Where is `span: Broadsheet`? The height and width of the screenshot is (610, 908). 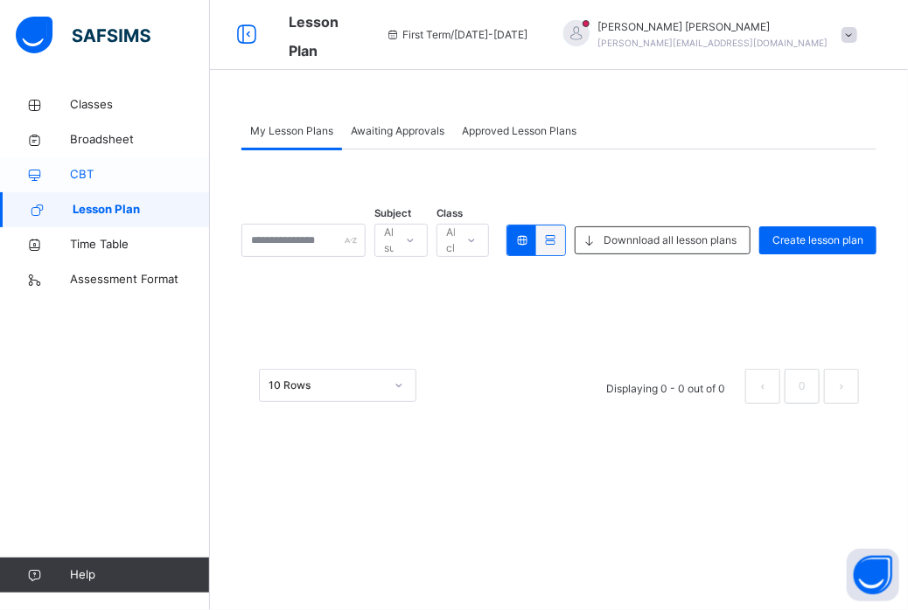
span: Broadsheet is located at coordinates (140, 140).